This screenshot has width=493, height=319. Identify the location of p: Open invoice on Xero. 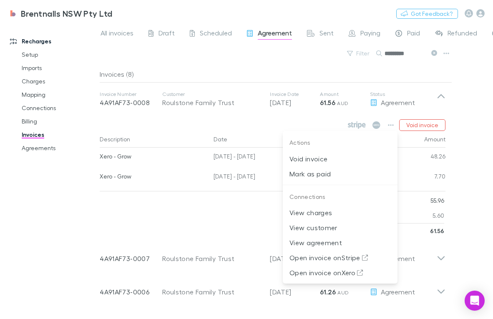
(340, 273).